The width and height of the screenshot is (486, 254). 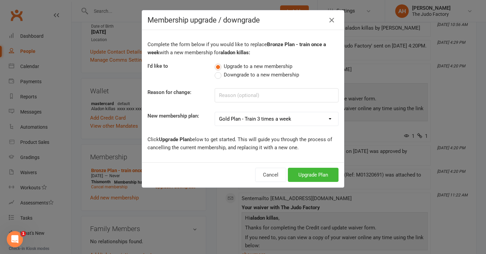 I want to click on button: Upgrade Plan, so click(x=313, y=175).